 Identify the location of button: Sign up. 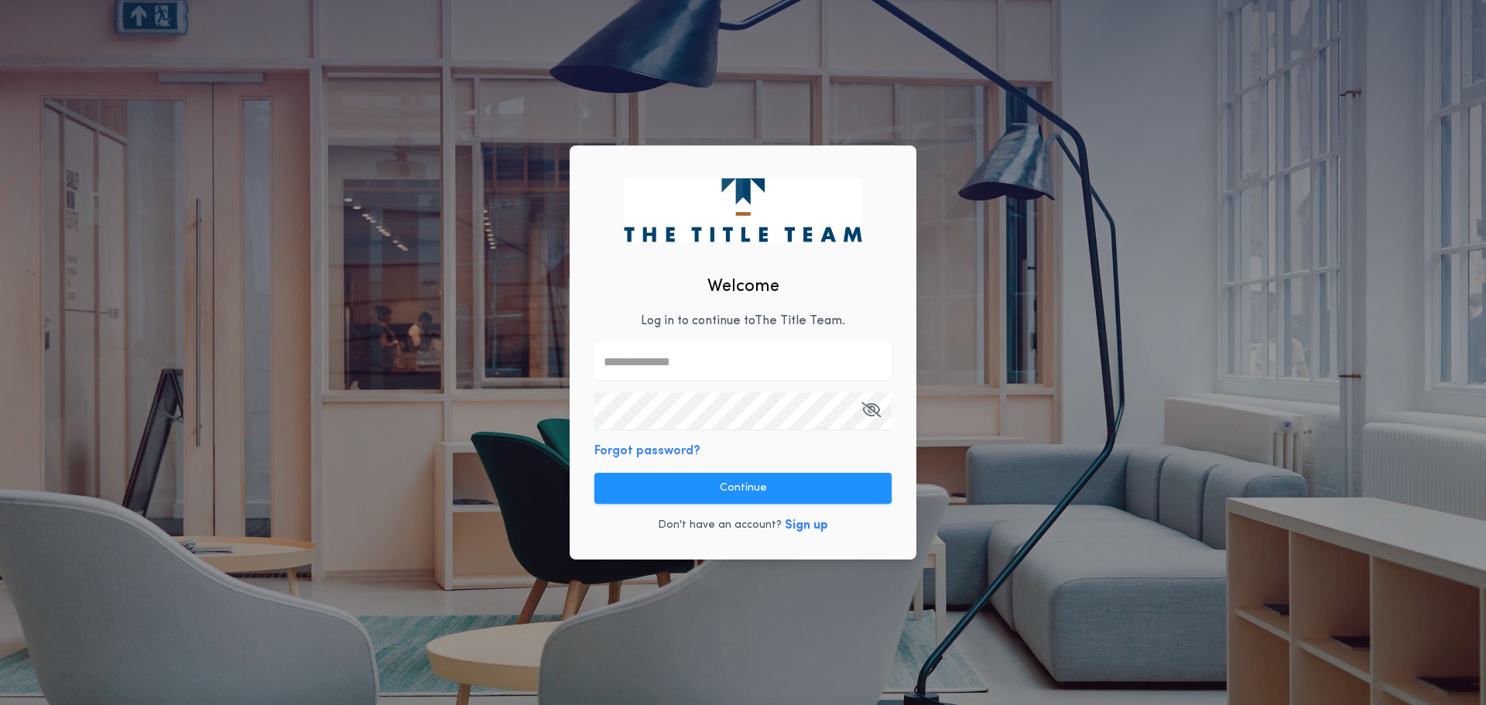
(806, 525).